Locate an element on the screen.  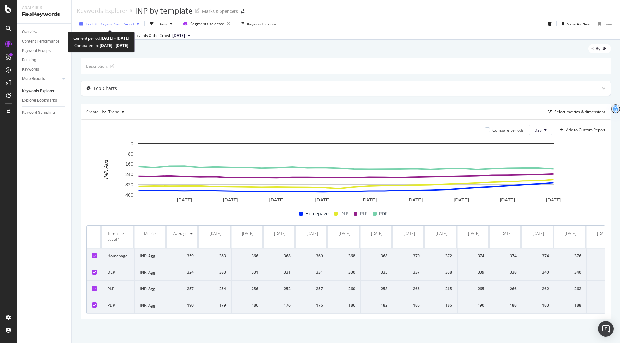
div: Open Intercom Messenger is located at coordinates (605, 329).